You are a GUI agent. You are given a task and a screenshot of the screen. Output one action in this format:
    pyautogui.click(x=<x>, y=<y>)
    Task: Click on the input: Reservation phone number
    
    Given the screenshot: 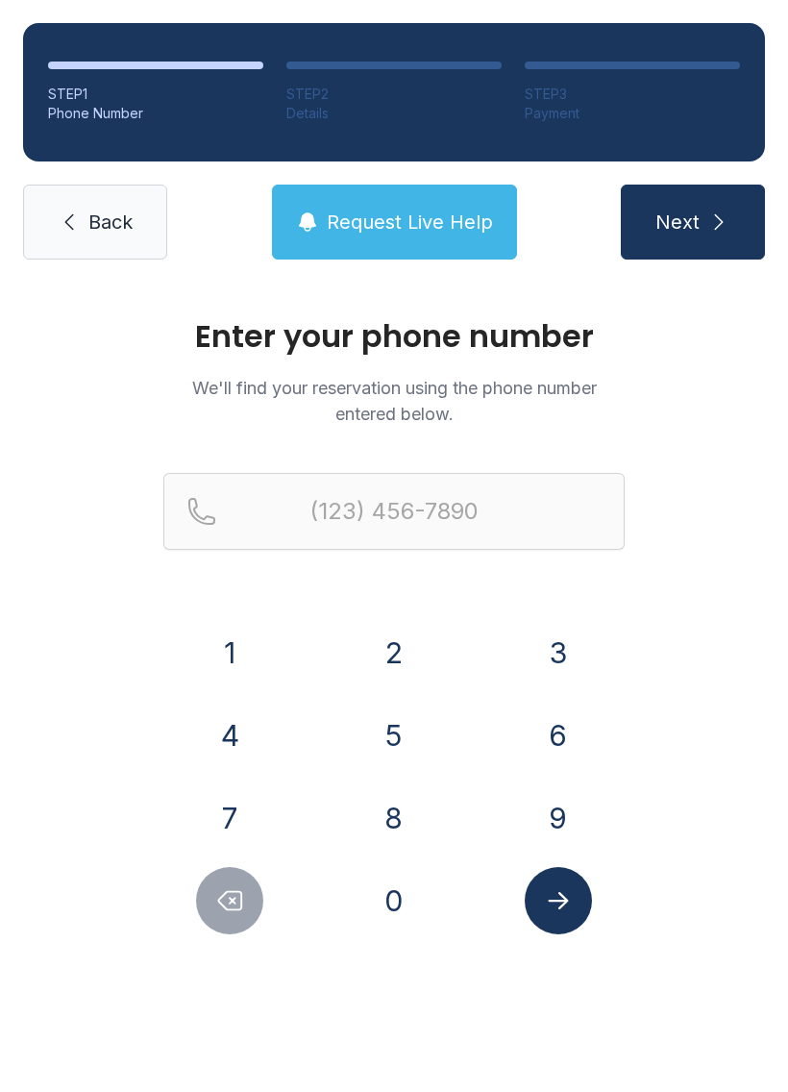 What is the action you would take?
    pyautogui.click(x=394, y=511)
    